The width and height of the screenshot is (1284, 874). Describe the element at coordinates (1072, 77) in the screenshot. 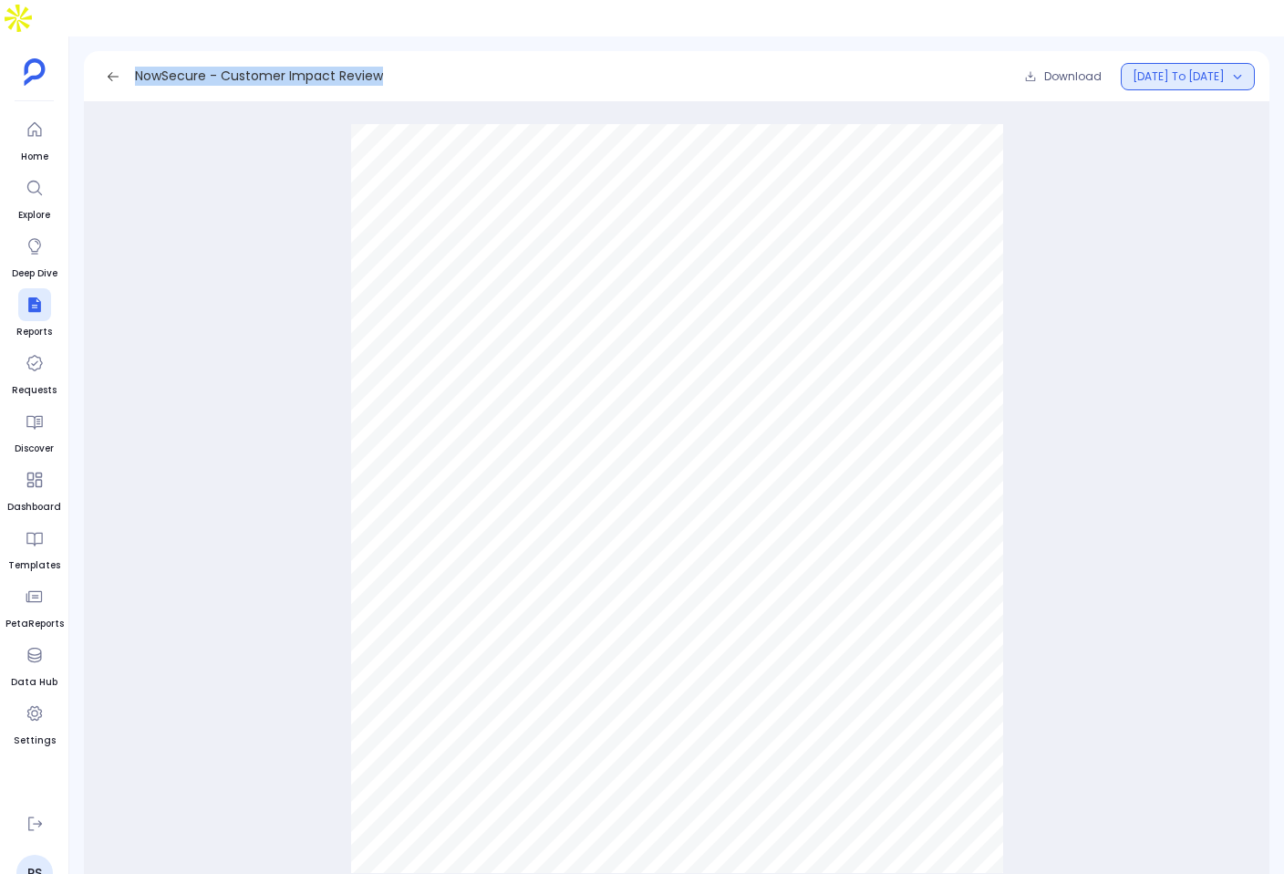

I see `span: Download` at that location.